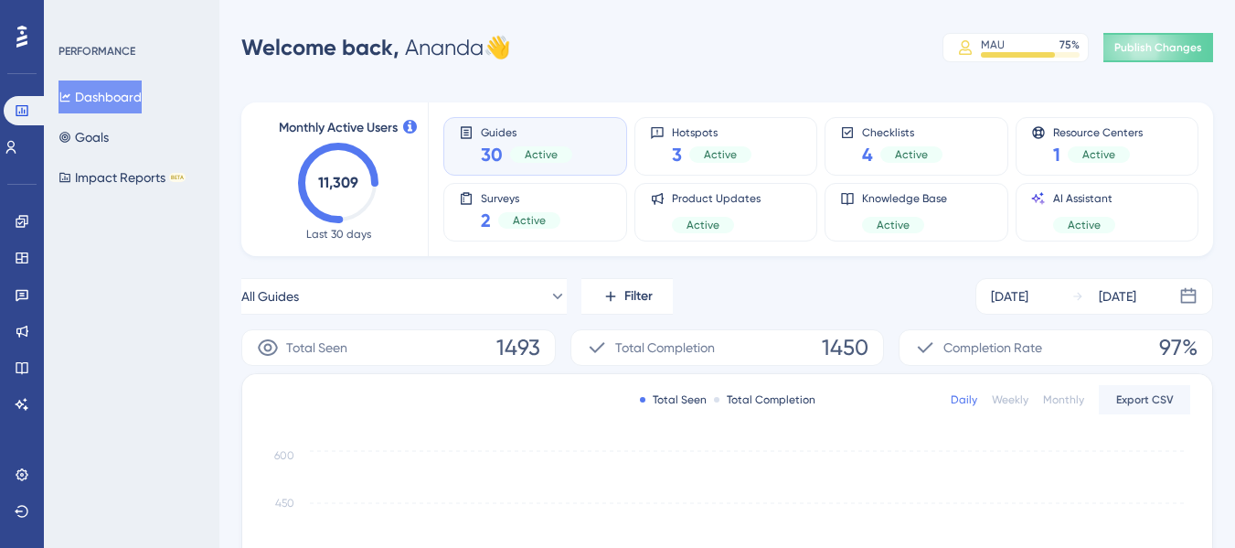 The image size is (1235, 548). What do you see at coordinates (904, 198) in the screenshot?
I see `span: Knowledge Base` at bounding box center [904, 198].